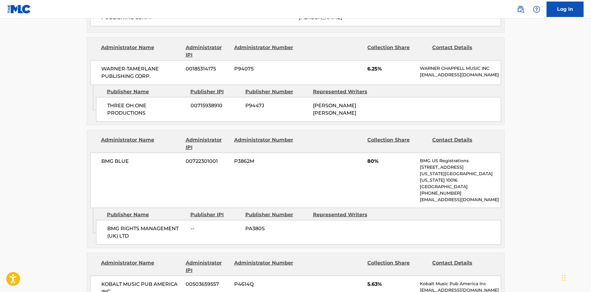  Describe the element at coordinates (564, 278) in the screenshot. I see `div: Drag` at that location.